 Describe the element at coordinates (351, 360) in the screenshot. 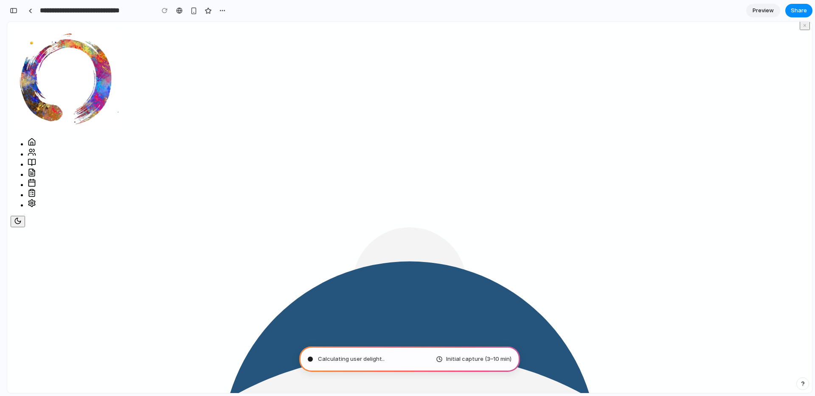

I see `span: Calculating user delight ..` at that location.